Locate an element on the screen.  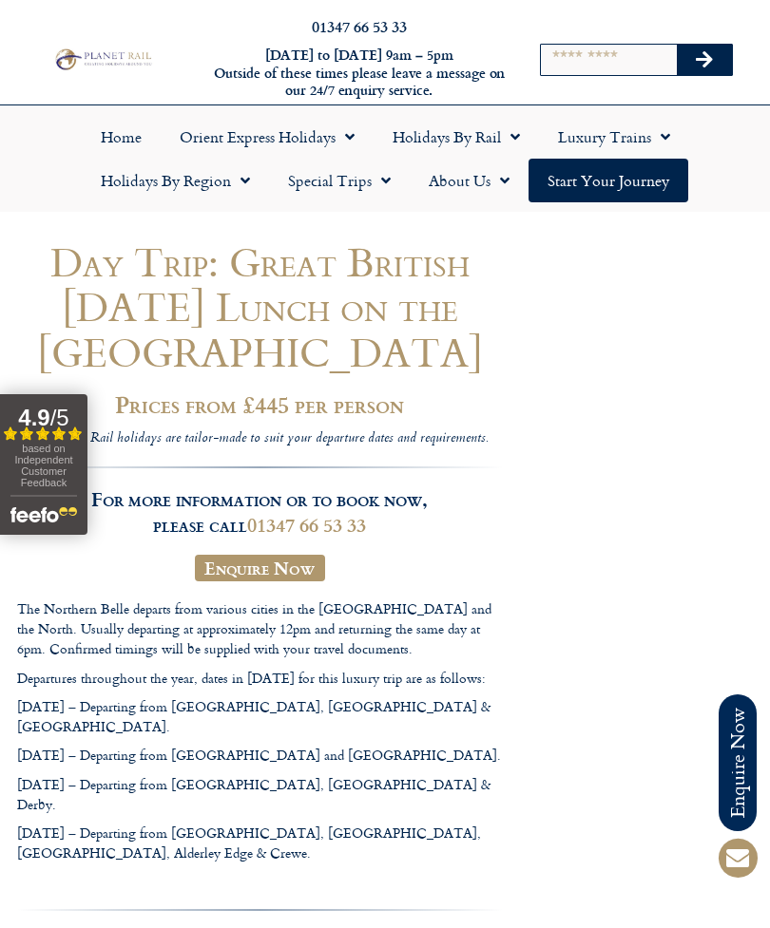
button: Search is located at coordinates (704, 60).